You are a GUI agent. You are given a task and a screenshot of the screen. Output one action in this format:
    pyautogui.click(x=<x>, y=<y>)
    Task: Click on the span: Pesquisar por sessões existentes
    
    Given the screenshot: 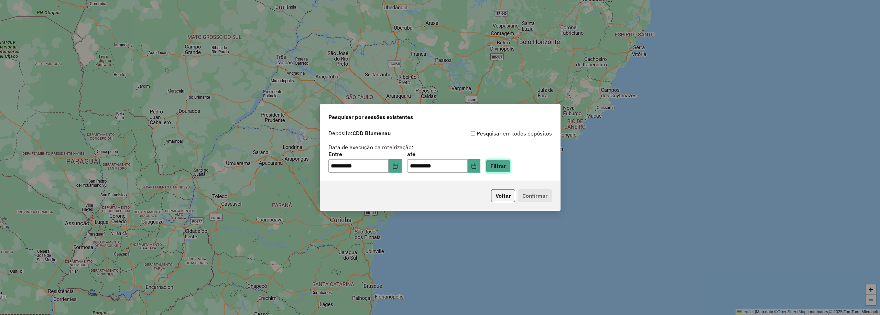 What is the action you would take?
    pyautogui.click(x=371, y=117)
    